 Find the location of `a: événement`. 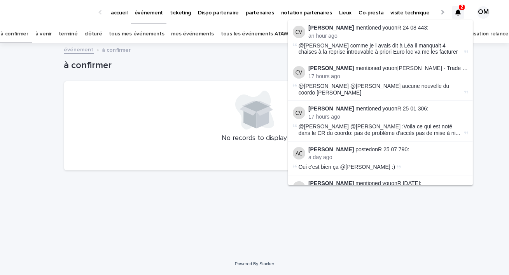

a: événement is located at coordinates (79, 49).